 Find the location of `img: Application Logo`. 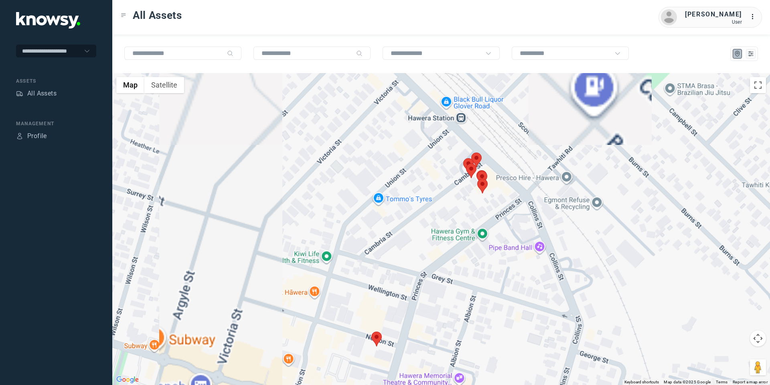

img: Application Logo is located at coordinates (48, 20).